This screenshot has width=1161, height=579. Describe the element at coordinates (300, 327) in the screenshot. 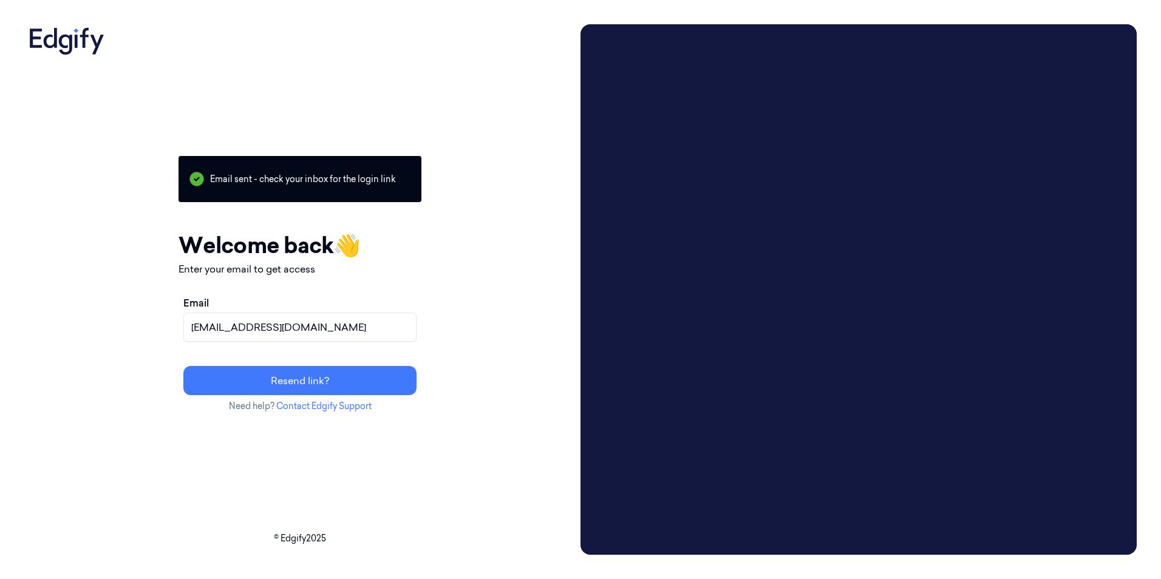

I see `input: name@example.com` at that location.